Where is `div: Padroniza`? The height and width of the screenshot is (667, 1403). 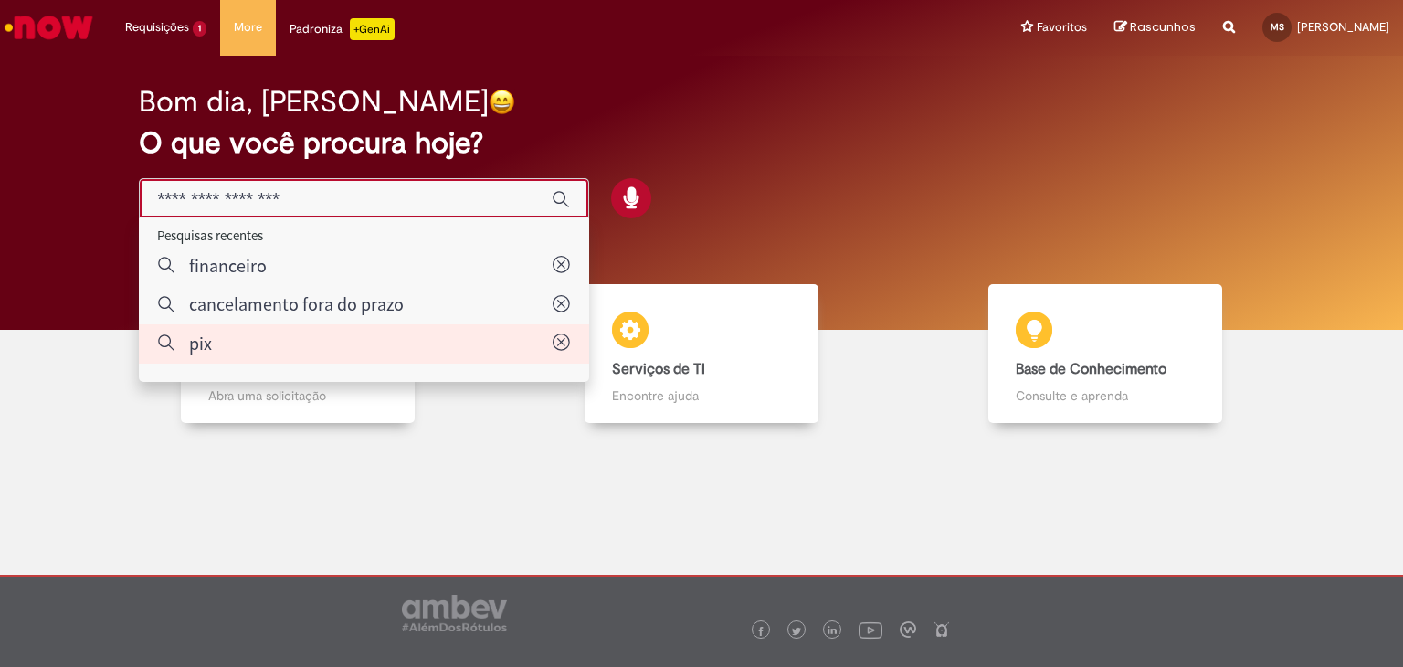 div: Padroniza is located at coordinates (342, 29).